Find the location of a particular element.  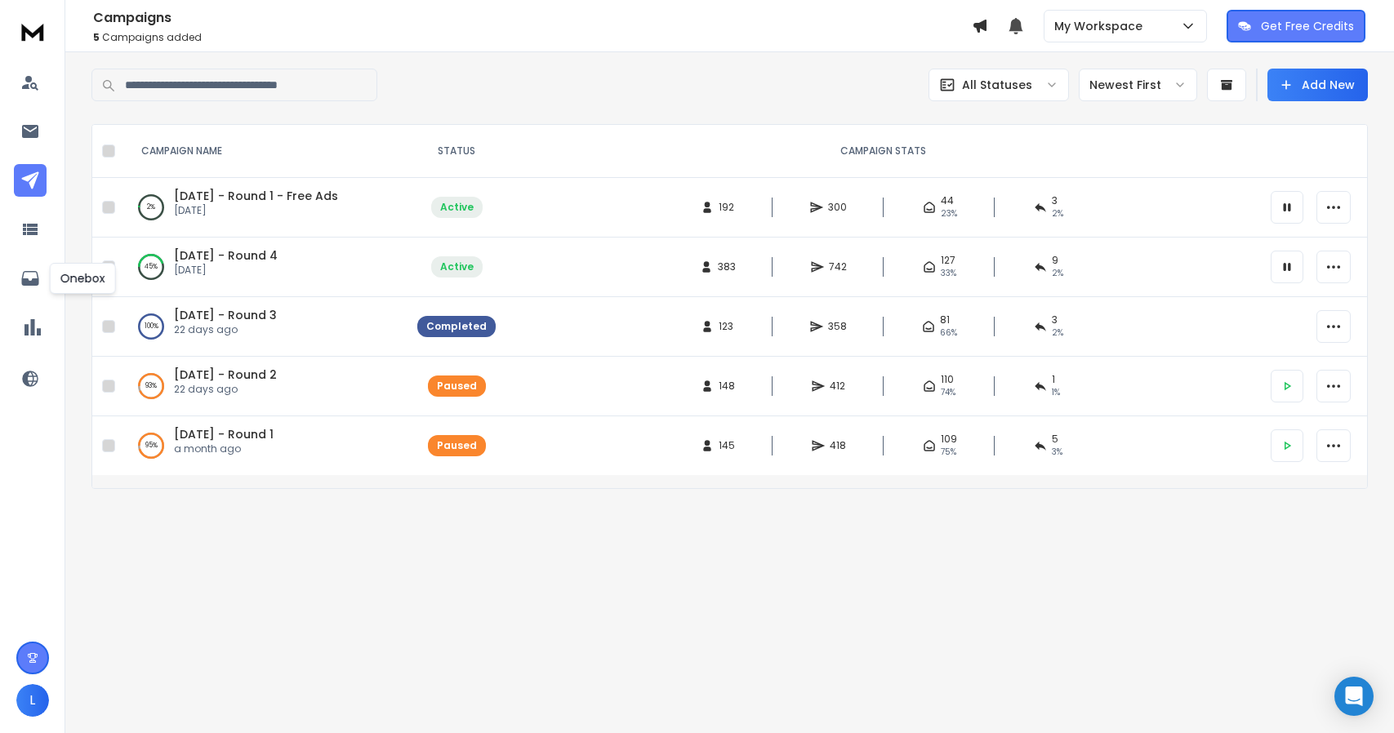

div: Open Intercom Messenger is located at coordinates (1354, 696).